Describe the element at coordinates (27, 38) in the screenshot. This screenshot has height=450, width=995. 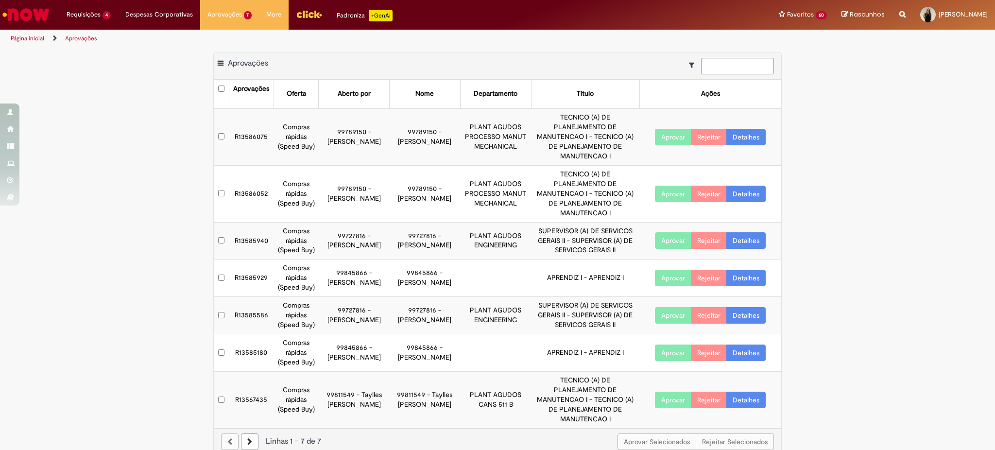
I see `a: Página inicial` at that location.